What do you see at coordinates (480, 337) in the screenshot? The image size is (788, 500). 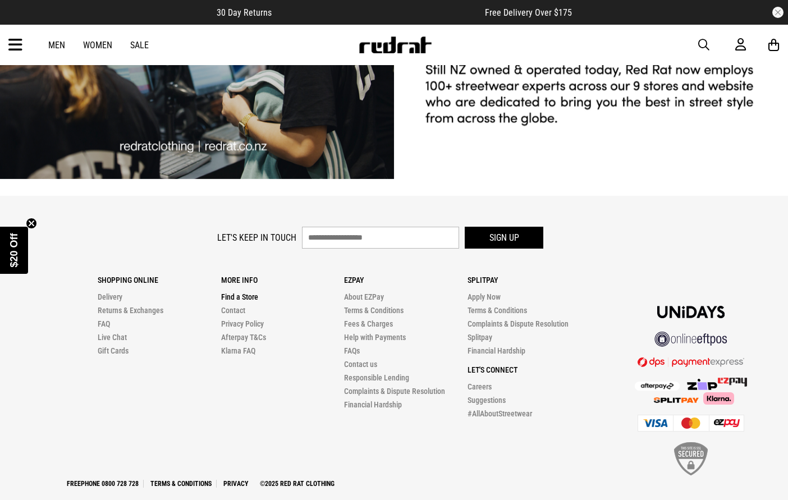 I see `a: Splitpay` at bounding box center [480, 337].